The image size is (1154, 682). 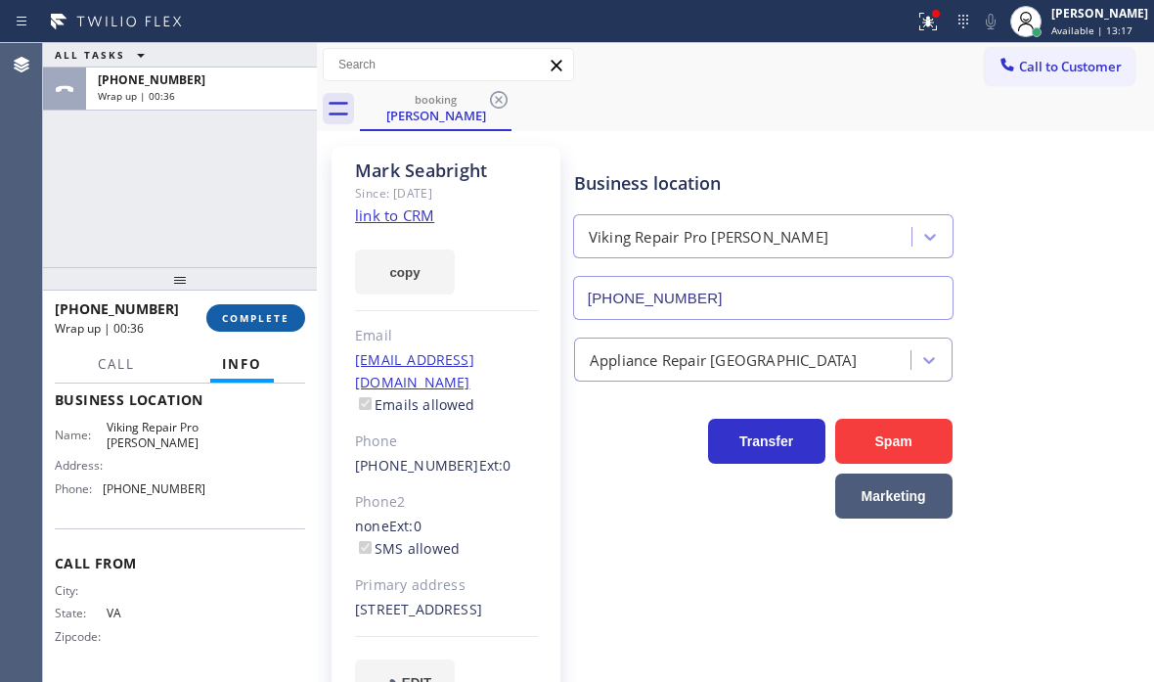 What do you see at coordinates (80, 434) in the screenshot?
I see `span: Name:` at bounding box center [80, 434].